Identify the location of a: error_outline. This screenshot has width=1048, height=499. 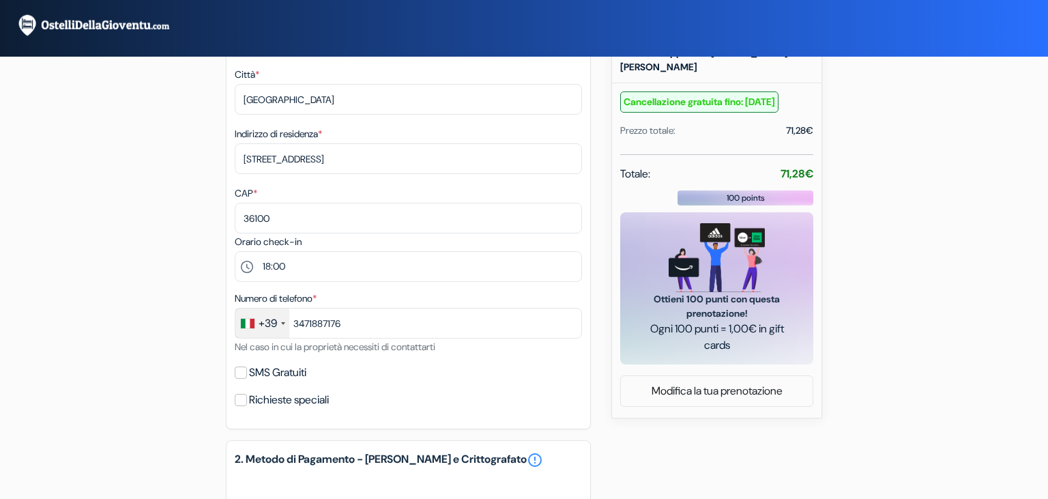
(535, 460).